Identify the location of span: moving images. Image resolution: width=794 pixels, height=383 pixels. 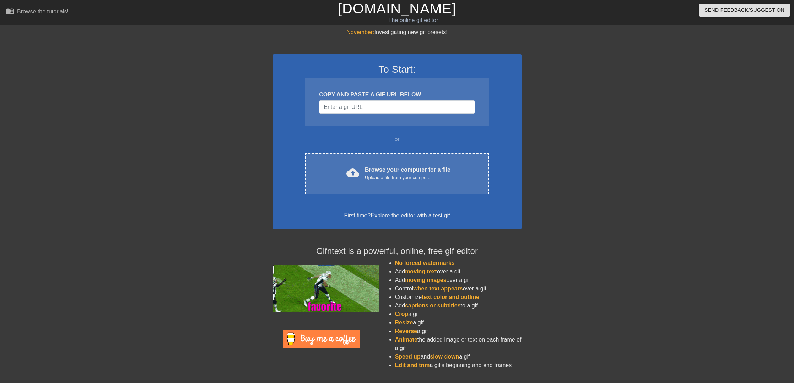
(425, 280).